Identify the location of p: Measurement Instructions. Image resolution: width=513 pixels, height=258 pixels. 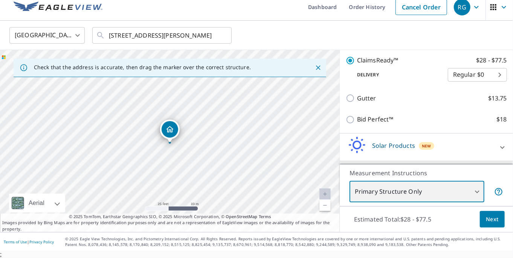
(426, 173).